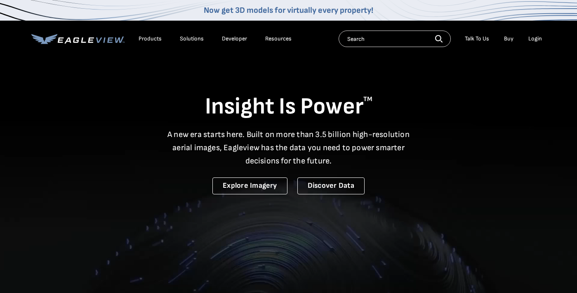 This screenshot has width=577, height=293. Describe the element at coordinates (395, 39) in the screenshot. I see `input: Search` at that location.